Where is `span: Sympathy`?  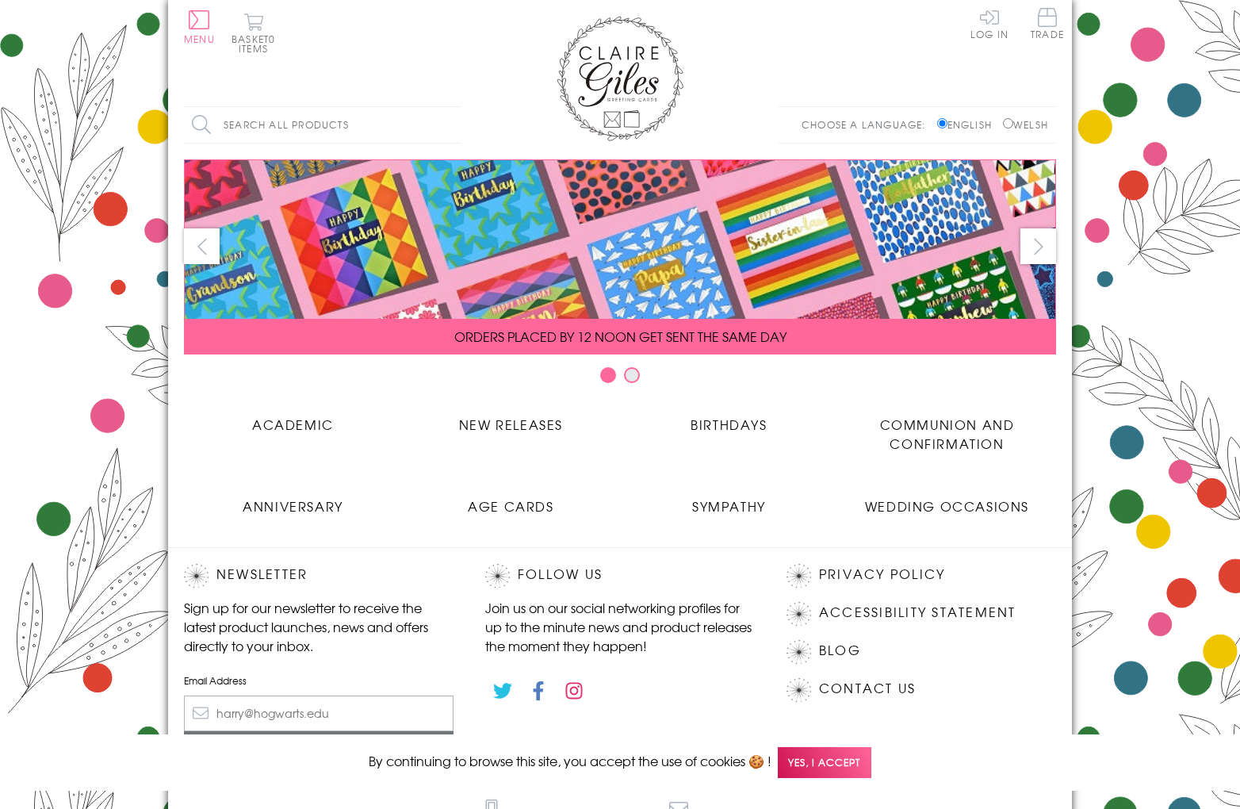
span: Sympathy is located at coordinates (729, 506).